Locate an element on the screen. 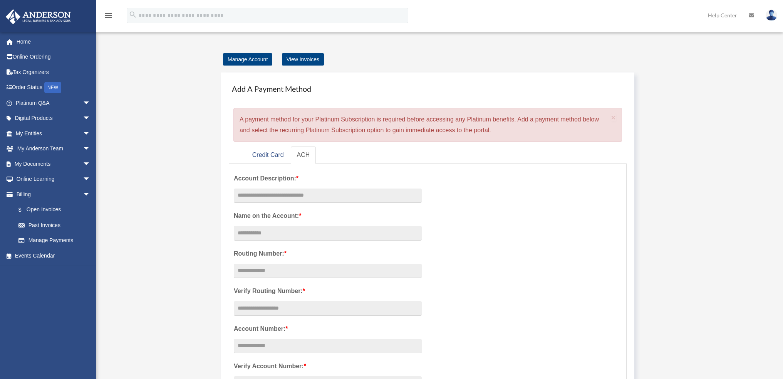 This screenshot has height=379, width=783. a: My Anderson Teamarrow_drop_down is located at coordinates (54, 149).